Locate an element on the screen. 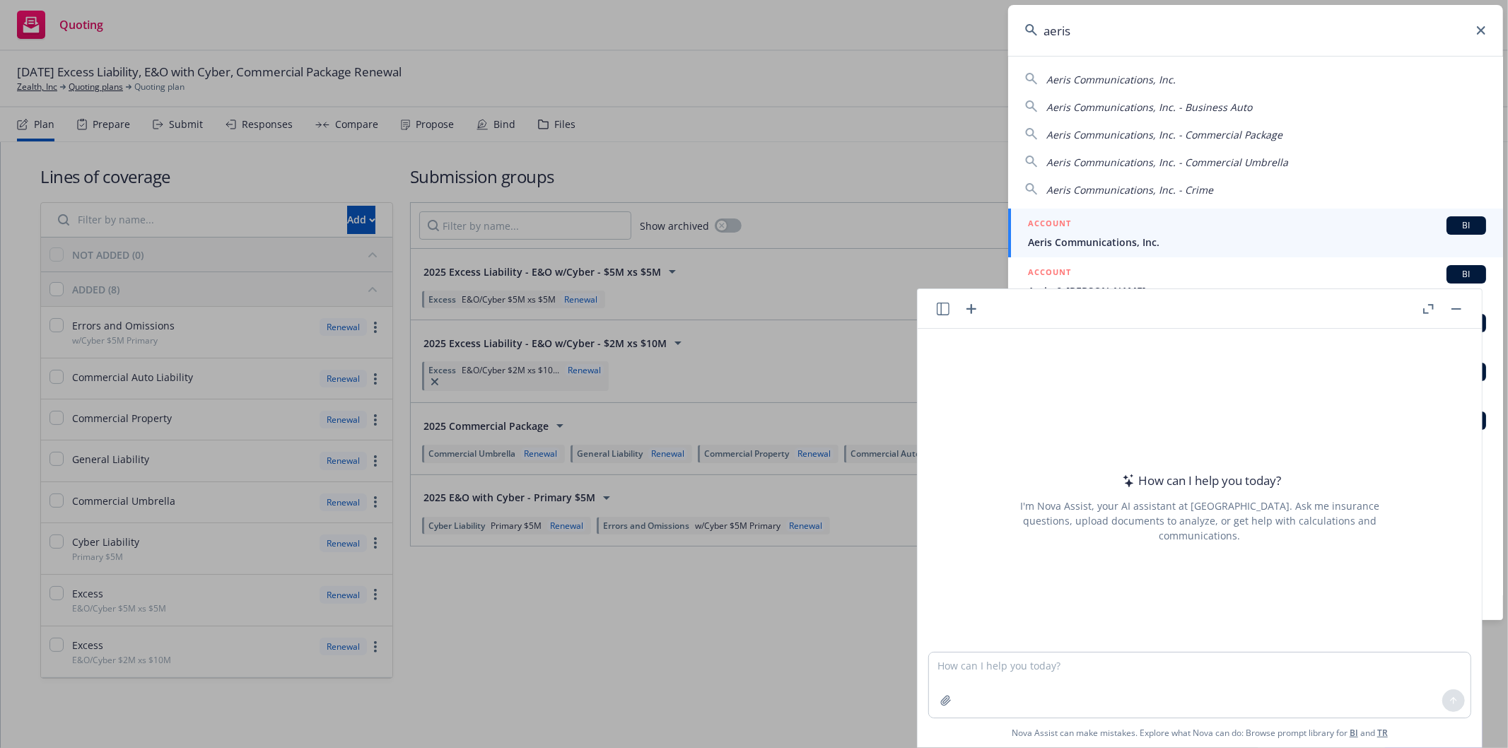  a: TR is located at coordinates (1382, 732).